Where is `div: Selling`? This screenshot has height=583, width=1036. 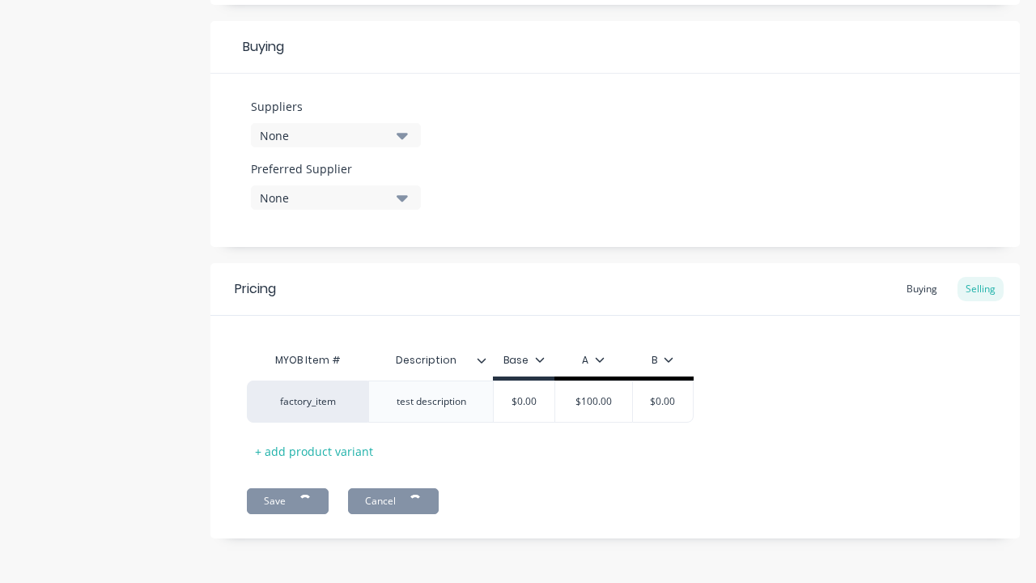
div: Selling is located at coordinates (980, 289).